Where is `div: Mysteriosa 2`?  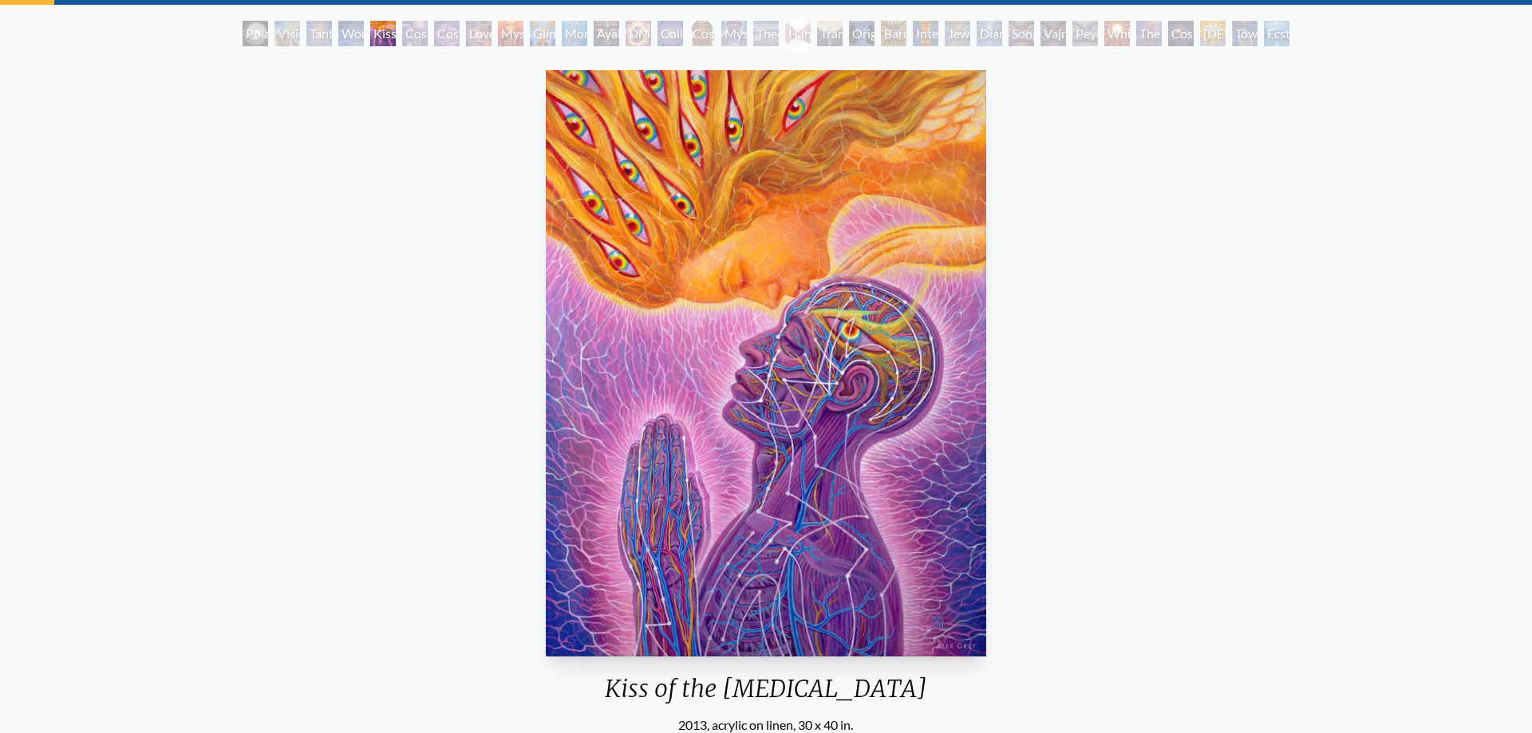
div: Mysteriosa 2 is located at coordinates (511, 34).